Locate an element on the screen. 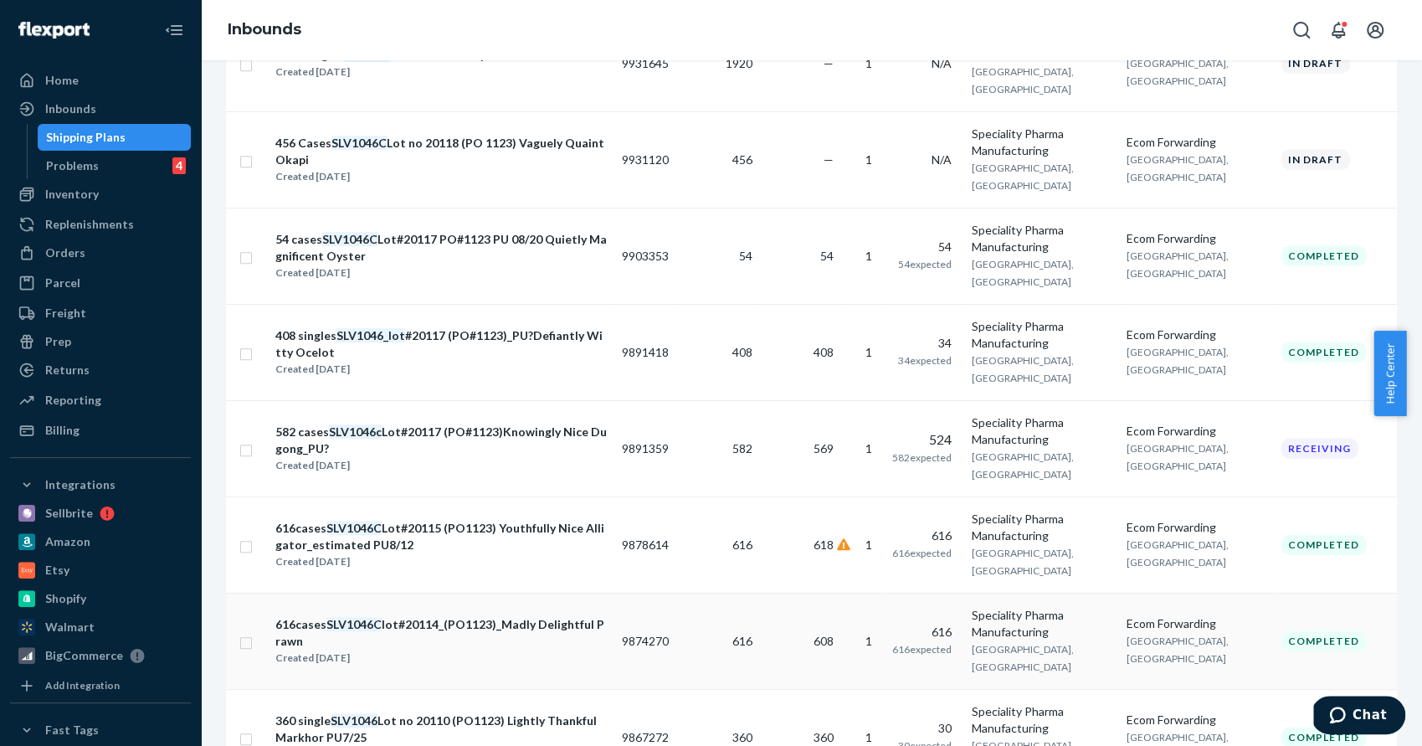 The width and height of the screenshot is (1422, 746). a: Add Integration is located at coordinates (100, 686).